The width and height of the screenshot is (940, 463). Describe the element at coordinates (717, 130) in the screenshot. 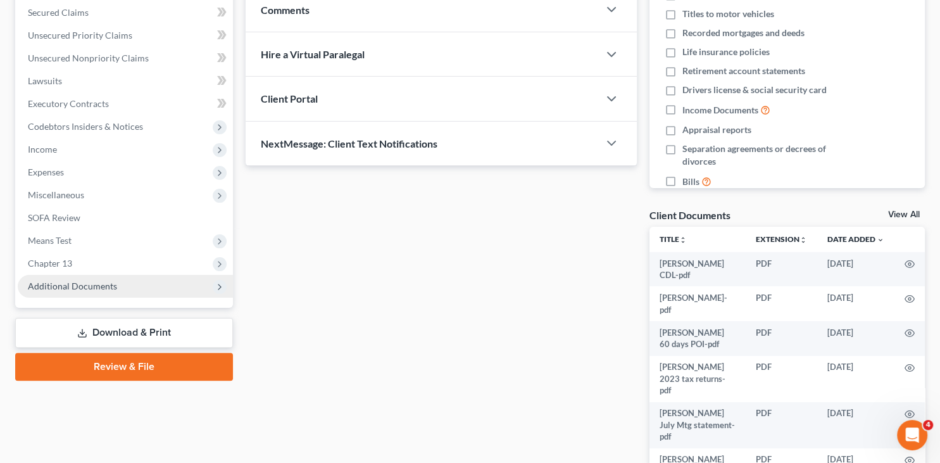

I see `span: Appraisal reports` at that location.